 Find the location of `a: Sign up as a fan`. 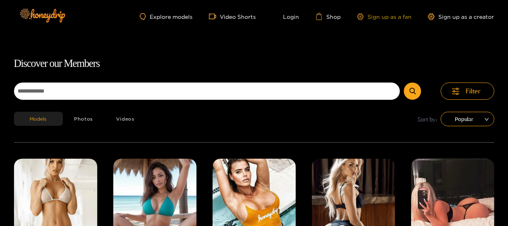

a: Sign up as a fan is located at coordinates (384, 16).